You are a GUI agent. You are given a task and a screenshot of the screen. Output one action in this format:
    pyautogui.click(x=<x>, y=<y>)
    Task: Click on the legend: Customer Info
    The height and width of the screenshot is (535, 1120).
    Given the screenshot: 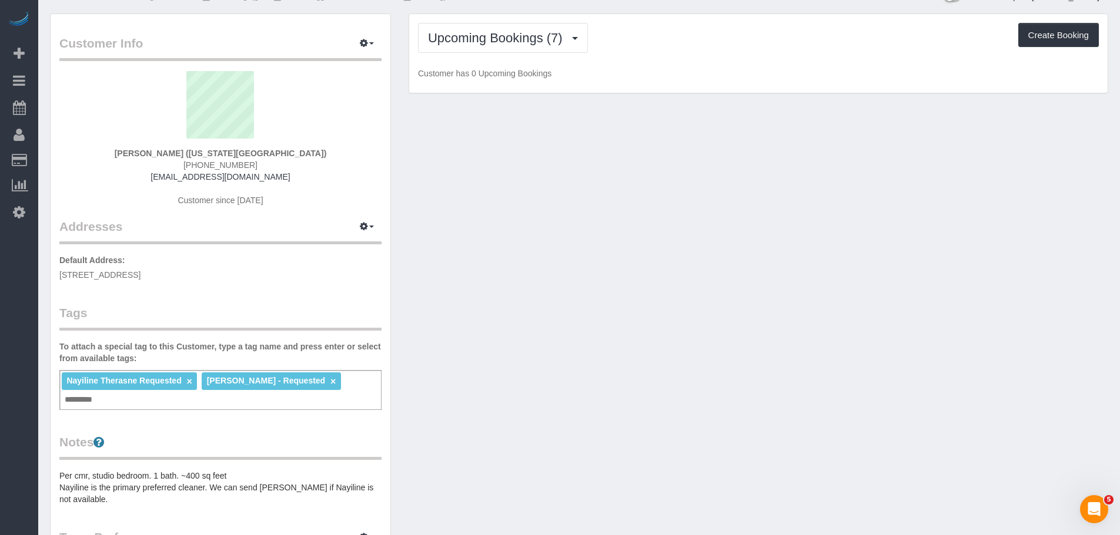 What is the action you would take?
    pyautogui.click(x=220, y=48)
    